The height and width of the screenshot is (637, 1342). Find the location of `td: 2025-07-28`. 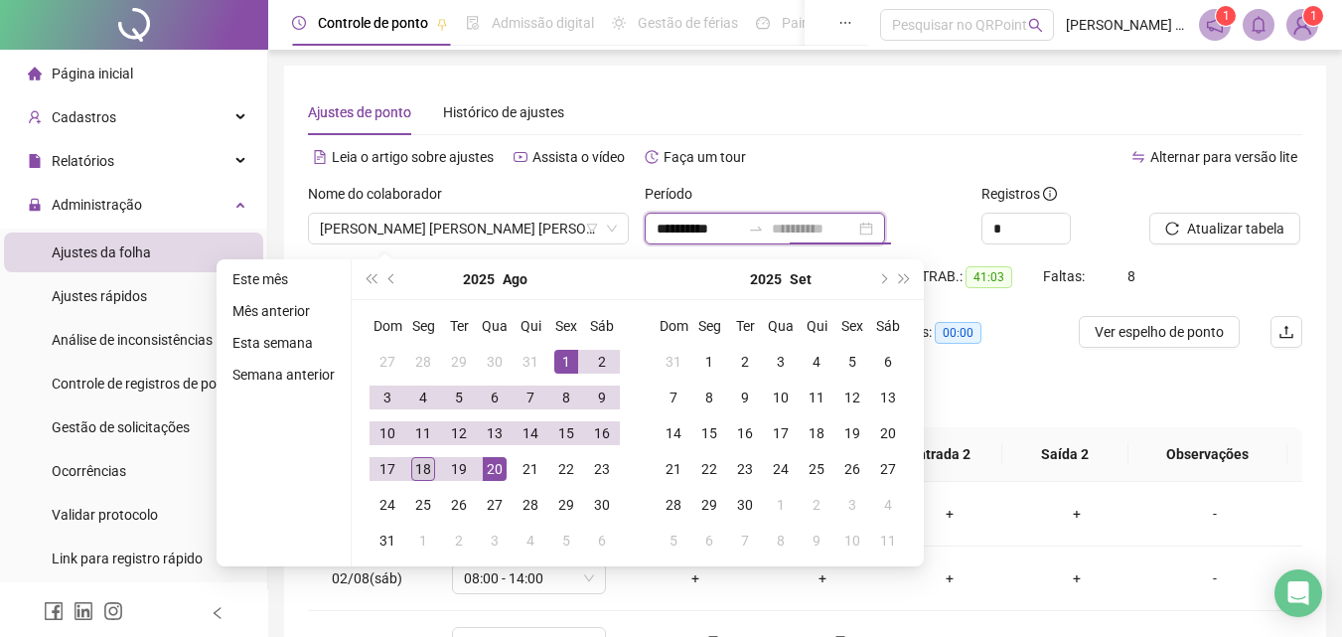

td: 2025-07-28 is located at coordinates (423, 362).